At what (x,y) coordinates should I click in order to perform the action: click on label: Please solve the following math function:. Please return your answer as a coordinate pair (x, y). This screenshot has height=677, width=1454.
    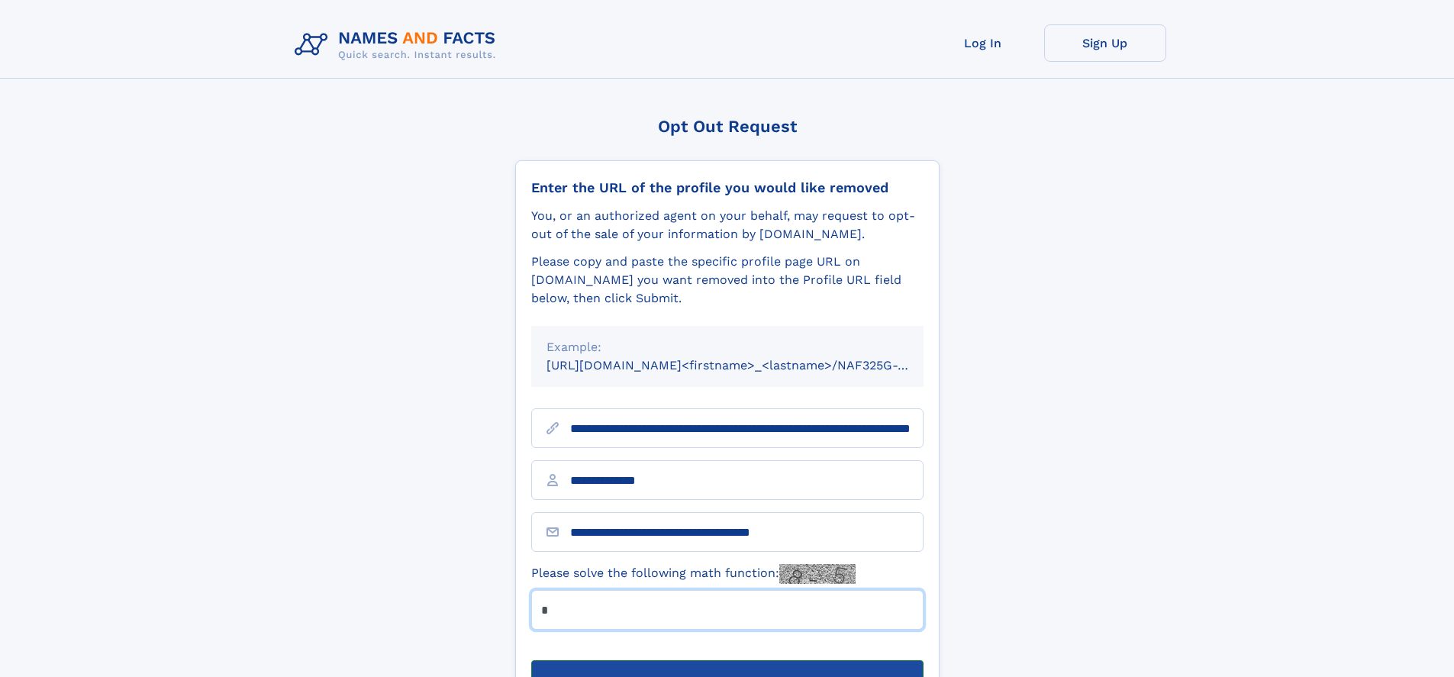
    Looking at the image, I should click on (693, 574).